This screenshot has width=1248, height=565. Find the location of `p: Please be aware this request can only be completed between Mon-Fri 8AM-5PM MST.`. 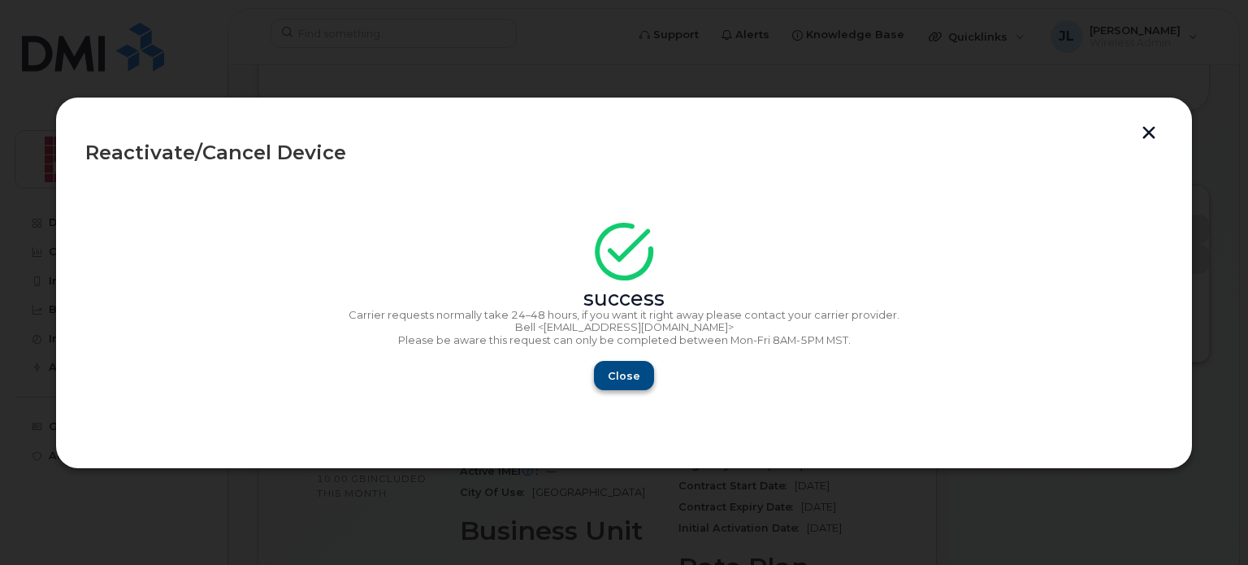

p: Please be aware this request can only be completed between Mon-Fri 8AM-5PM MST. is located at coordinates (624, 340).